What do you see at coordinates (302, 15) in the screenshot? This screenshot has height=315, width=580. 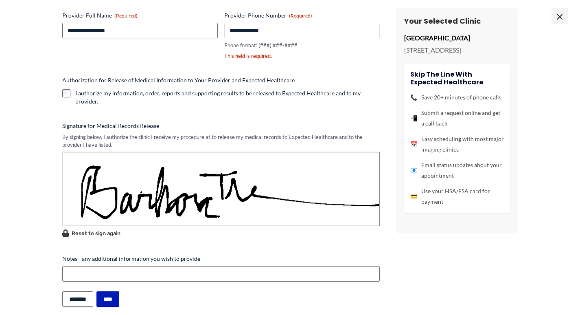 I see `label: Provider Phone Number` at bounding box center [302, 15].